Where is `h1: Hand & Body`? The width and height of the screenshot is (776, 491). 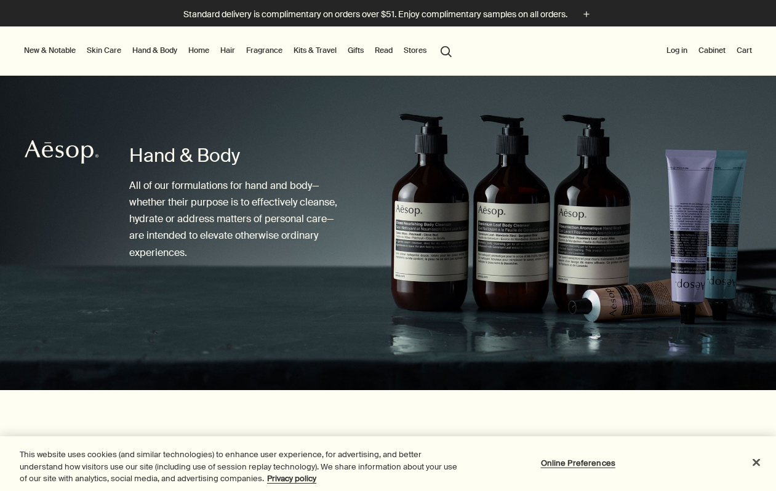
h1: Hand & Body is located at coordinates (234, 156).